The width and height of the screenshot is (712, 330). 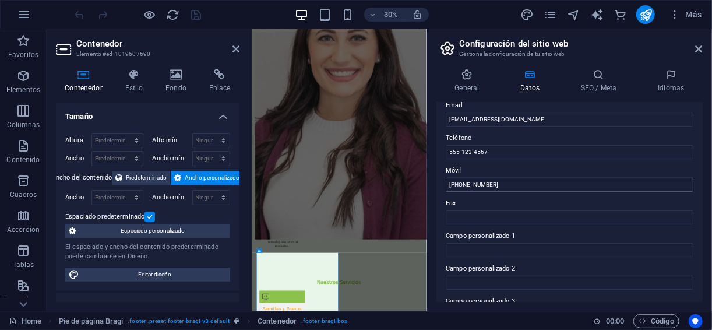 I want to click on h4: Contenedor, so click(x=86, y=81).